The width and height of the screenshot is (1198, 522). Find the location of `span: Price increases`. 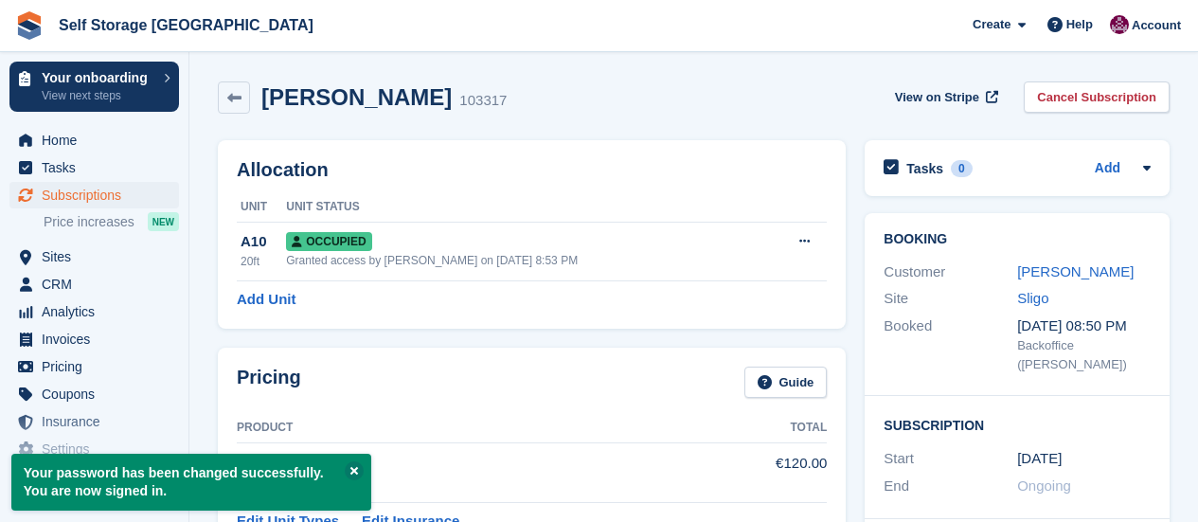

span: Price increases is located at coordinates (89, 222).